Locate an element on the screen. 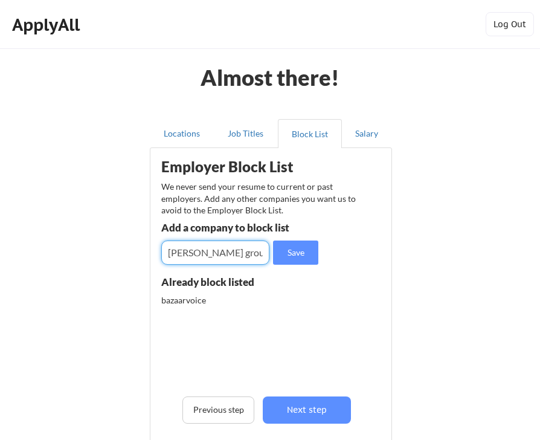 This screenshot has width=540, height=440. div: bazaarvoice is located at coordinates (225, 300).